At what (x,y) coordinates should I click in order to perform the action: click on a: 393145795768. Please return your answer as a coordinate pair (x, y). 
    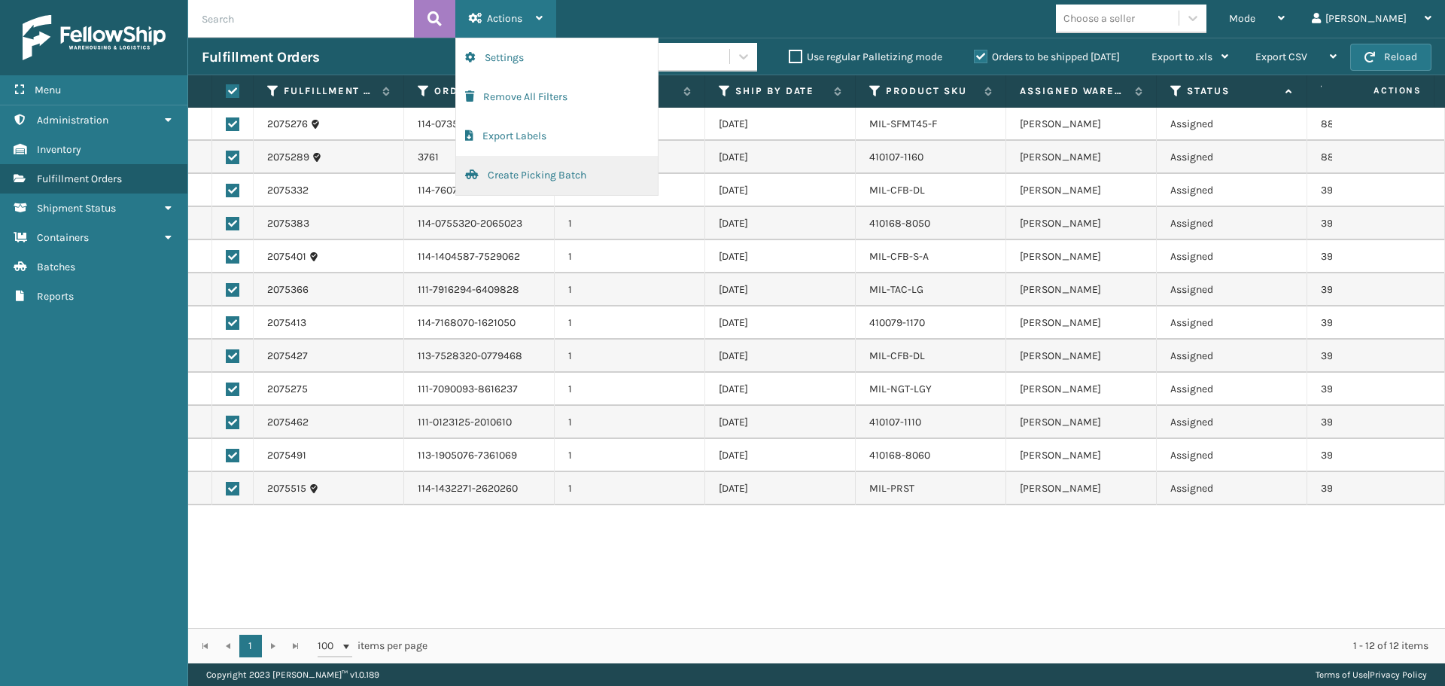
    Looking at the image, I should click on (1356, 422).